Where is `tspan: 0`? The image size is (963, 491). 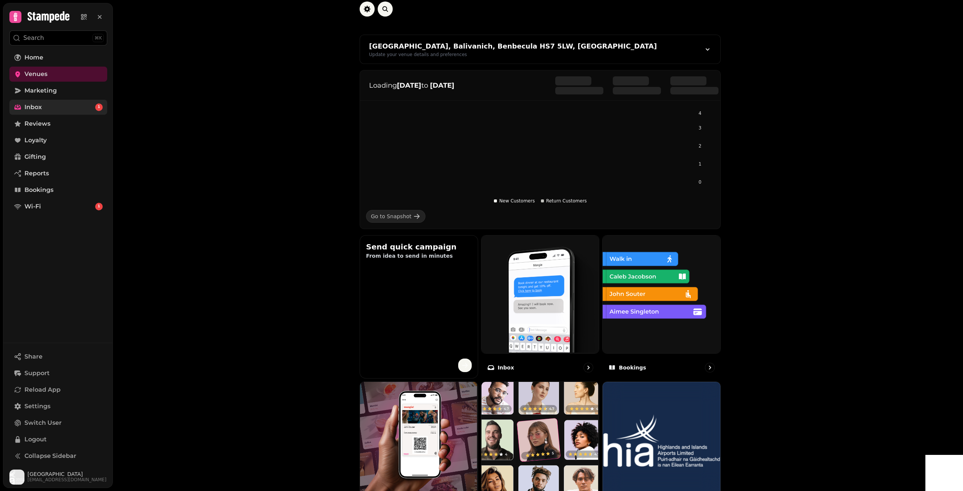
tspan: 0 is located at coordinates (700, 182).